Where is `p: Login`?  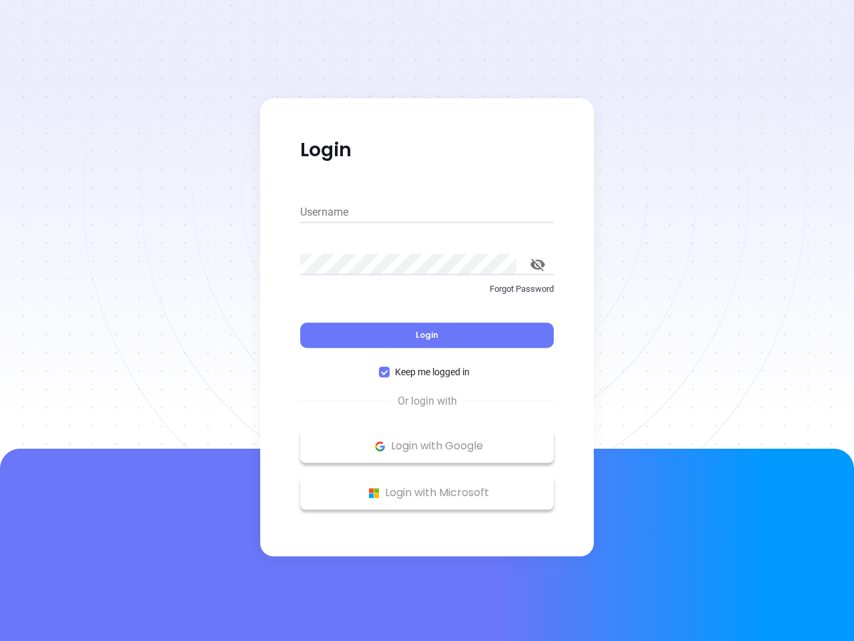 p: Login is located at coordinates (427, 150).